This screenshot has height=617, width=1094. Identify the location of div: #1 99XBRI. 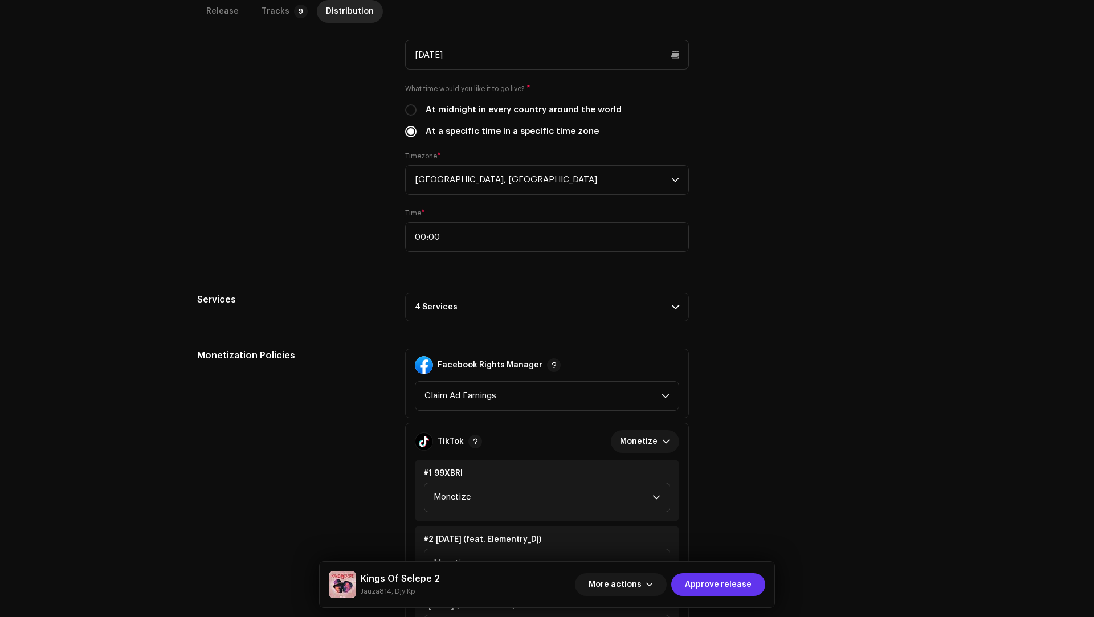
(547, 473).